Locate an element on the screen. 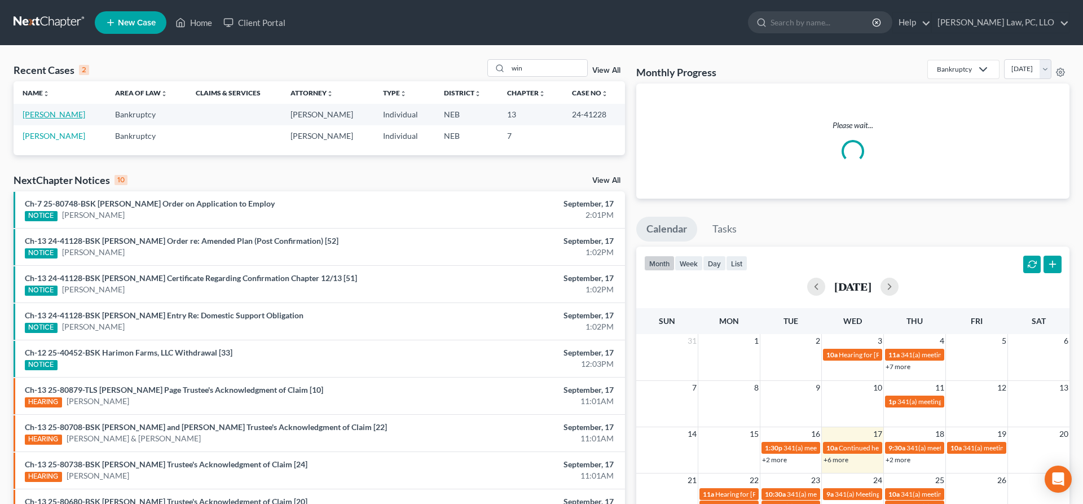 This screenshot has width=1083, height=504. span: 31 is located at coordinates (692, 341).